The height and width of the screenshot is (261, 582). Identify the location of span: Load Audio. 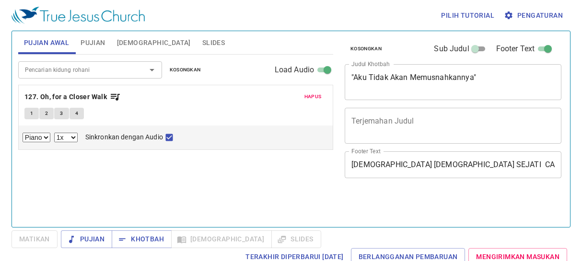
(294, 70).